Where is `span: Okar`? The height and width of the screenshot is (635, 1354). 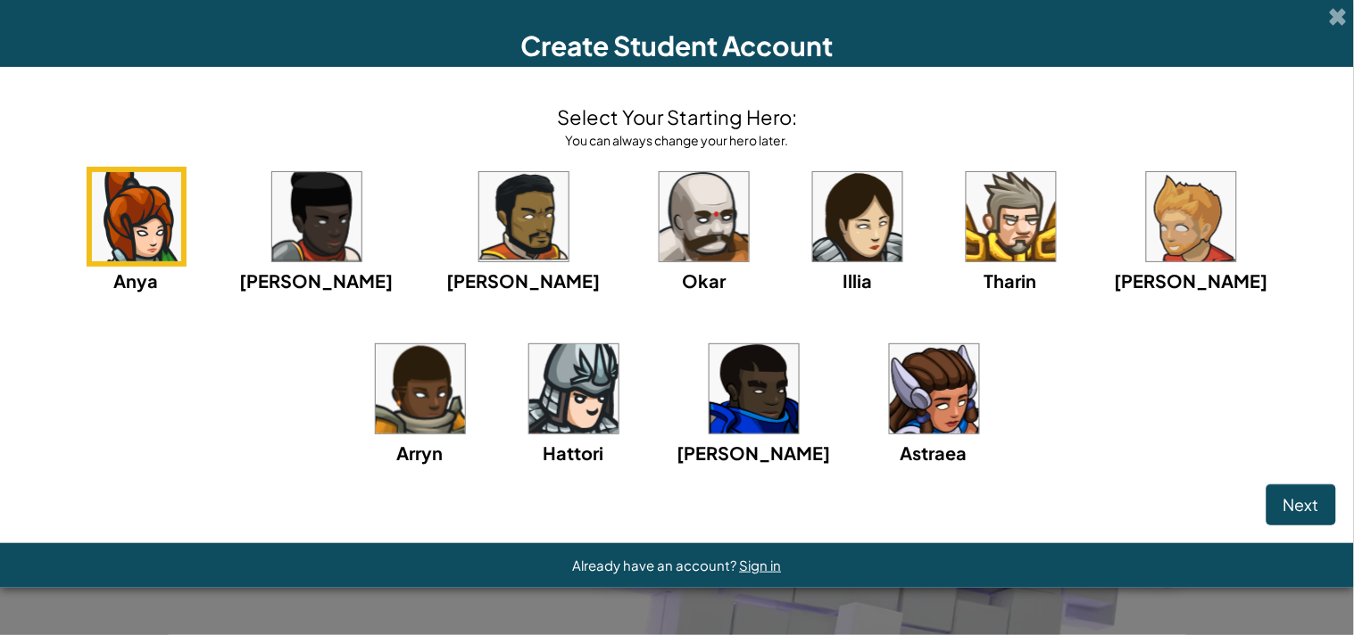 span: Okar is located at coordinates (703, 280).